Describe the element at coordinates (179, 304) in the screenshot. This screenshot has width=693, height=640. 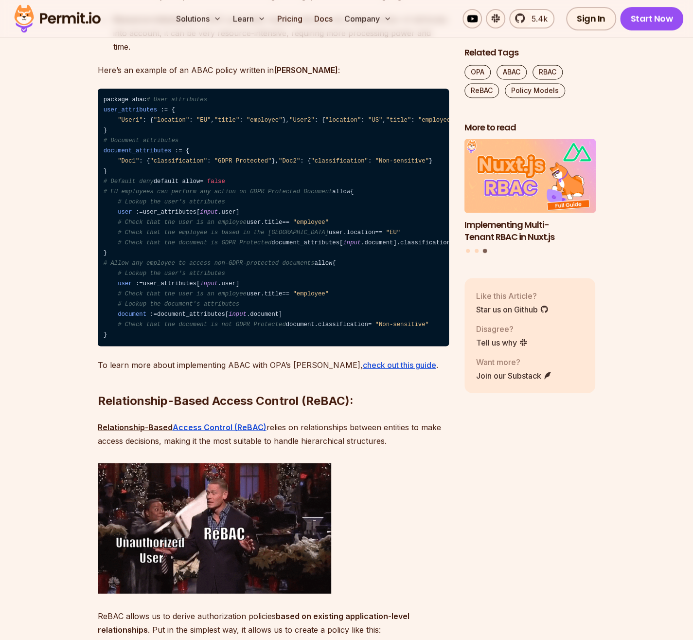
I see `span: # Lookup the document's attributes` at that location.